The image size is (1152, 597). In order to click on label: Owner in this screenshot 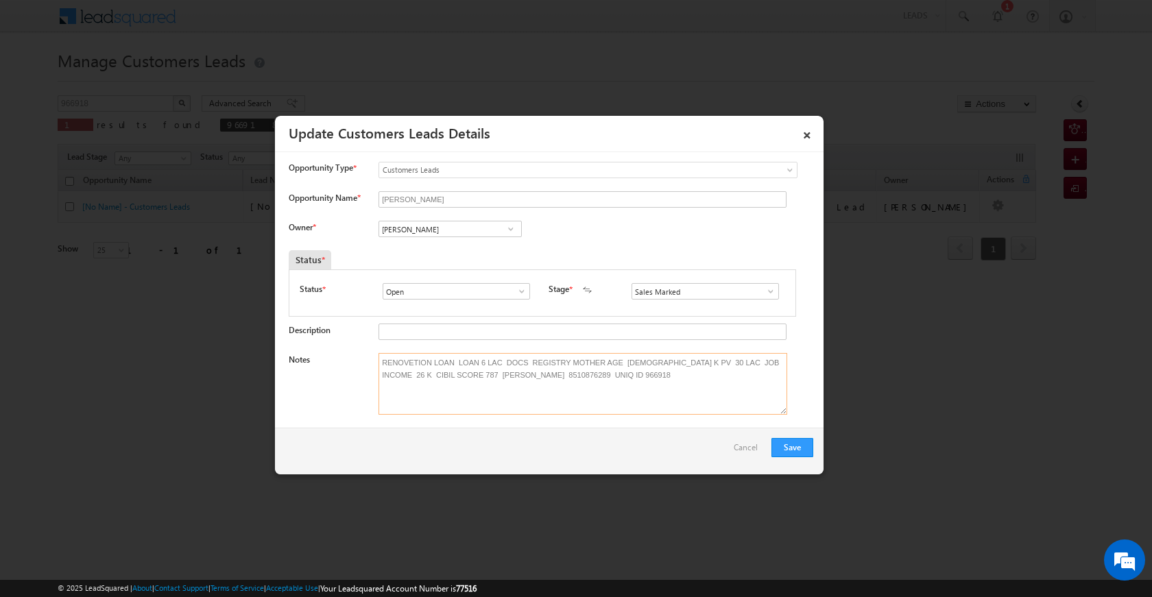, I will do `click(302, 227)`.